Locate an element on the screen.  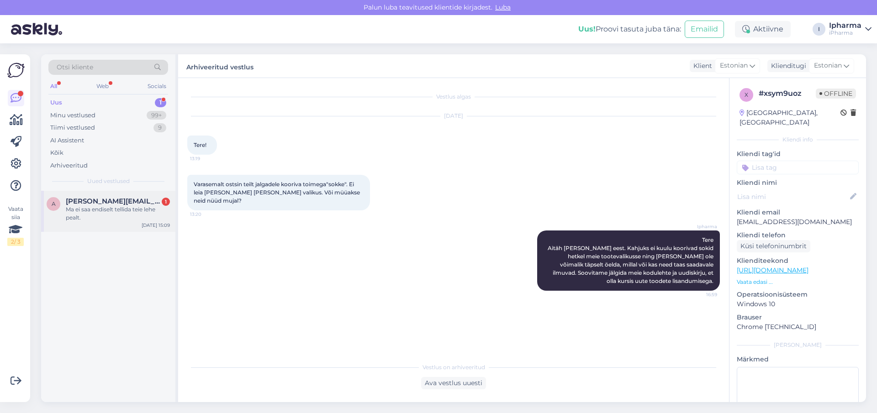
span: Vestlus on arhiveeritud is located at coordinates (454, 368).